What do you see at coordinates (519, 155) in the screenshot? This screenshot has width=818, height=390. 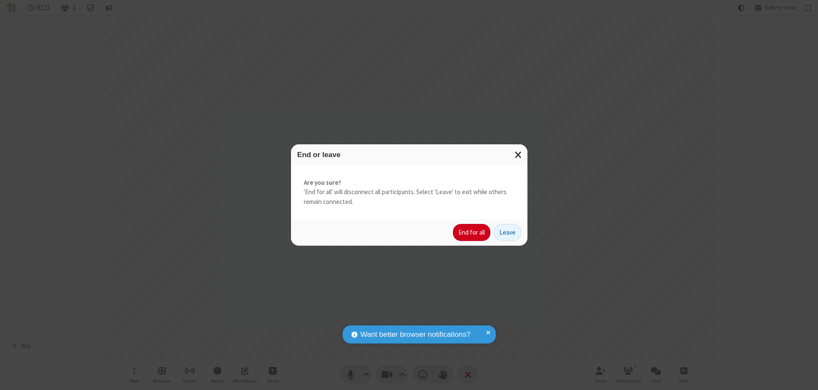 I see `button: Close modal` at bounding box center [519, 155].